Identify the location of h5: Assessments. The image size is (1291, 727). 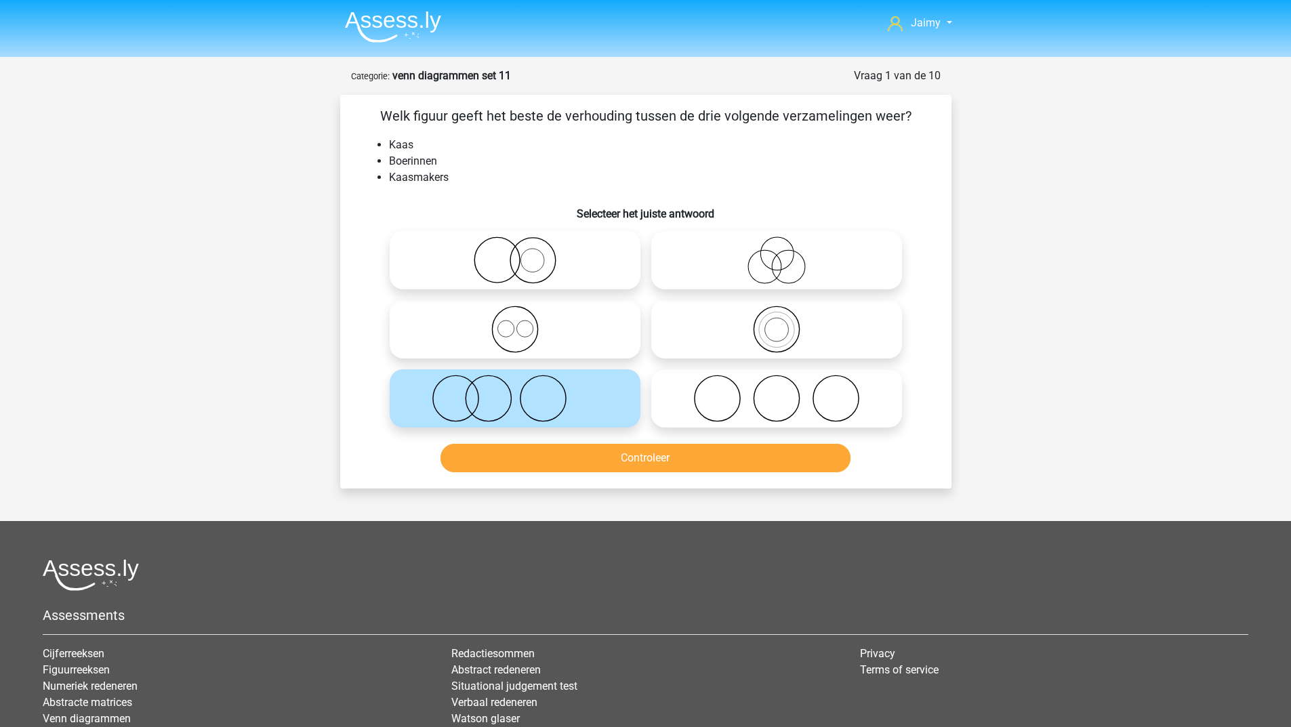
(645, 615).